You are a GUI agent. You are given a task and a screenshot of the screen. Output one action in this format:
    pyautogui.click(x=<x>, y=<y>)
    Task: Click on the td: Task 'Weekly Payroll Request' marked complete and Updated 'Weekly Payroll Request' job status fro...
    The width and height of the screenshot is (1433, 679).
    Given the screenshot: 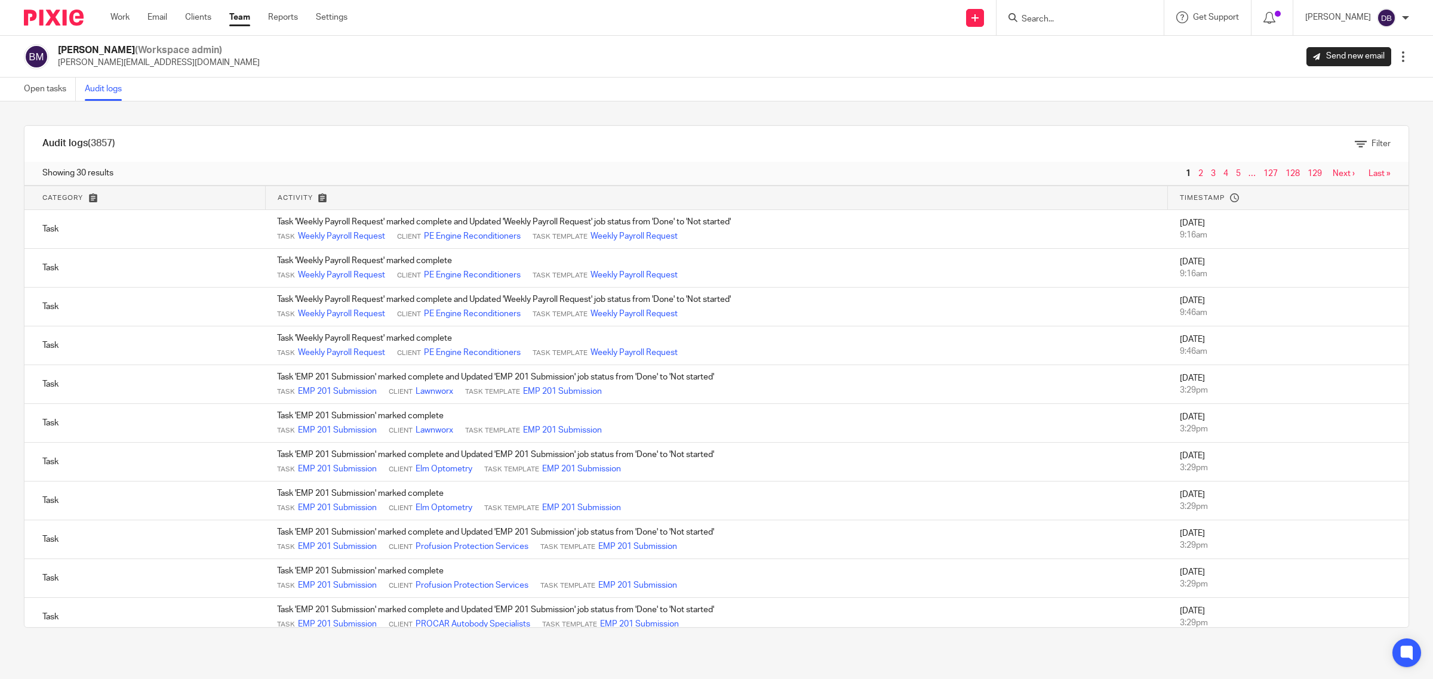 What is the action you would take?
    pyautogui.click(x=716, y=229)
    